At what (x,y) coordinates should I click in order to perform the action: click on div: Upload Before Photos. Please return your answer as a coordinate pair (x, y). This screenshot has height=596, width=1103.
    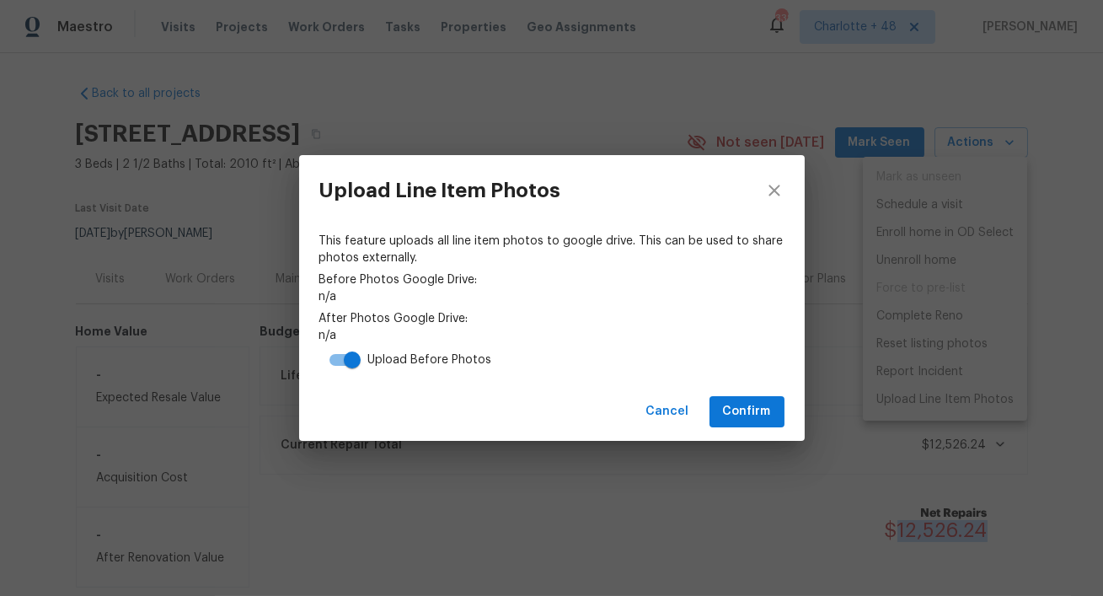
    Looking at the image, I should click on (430, 360).